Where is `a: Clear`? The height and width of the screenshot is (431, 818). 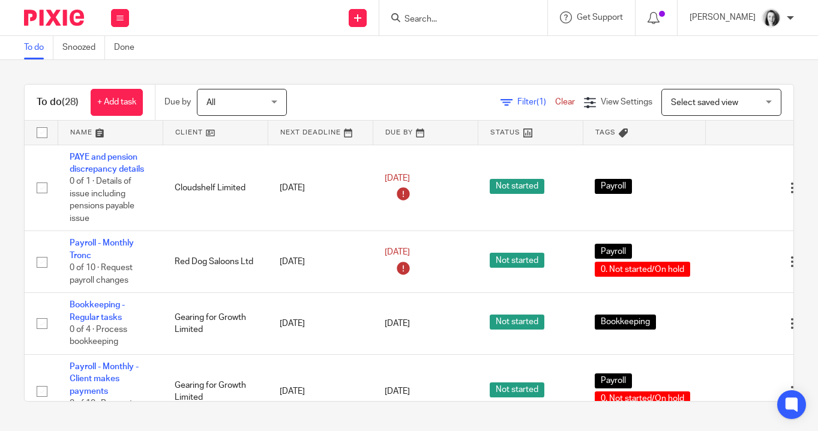
a: Clear is located at coordinates (565, 102).